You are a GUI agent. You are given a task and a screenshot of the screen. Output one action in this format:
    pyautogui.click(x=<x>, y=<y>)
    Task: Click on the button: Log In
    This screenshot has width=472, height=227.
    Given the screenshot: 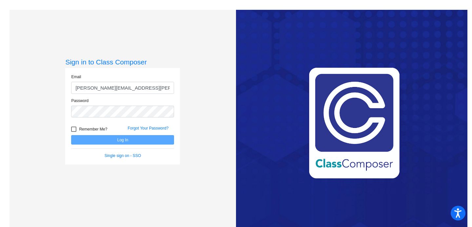 What is the action you would take?
    pyautogui.click(x=123, y=140)
    